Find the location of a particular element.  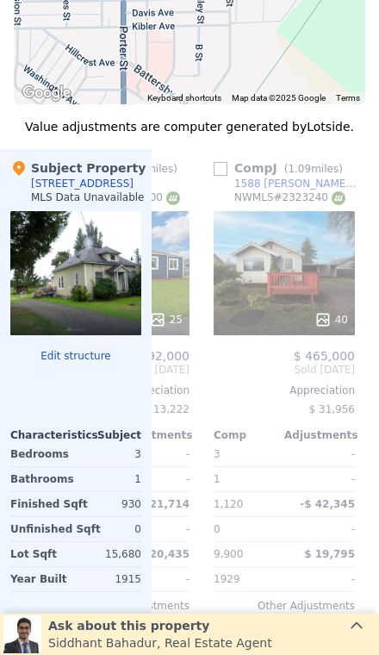

span: 9,900 is located at coordinates (229, 554).